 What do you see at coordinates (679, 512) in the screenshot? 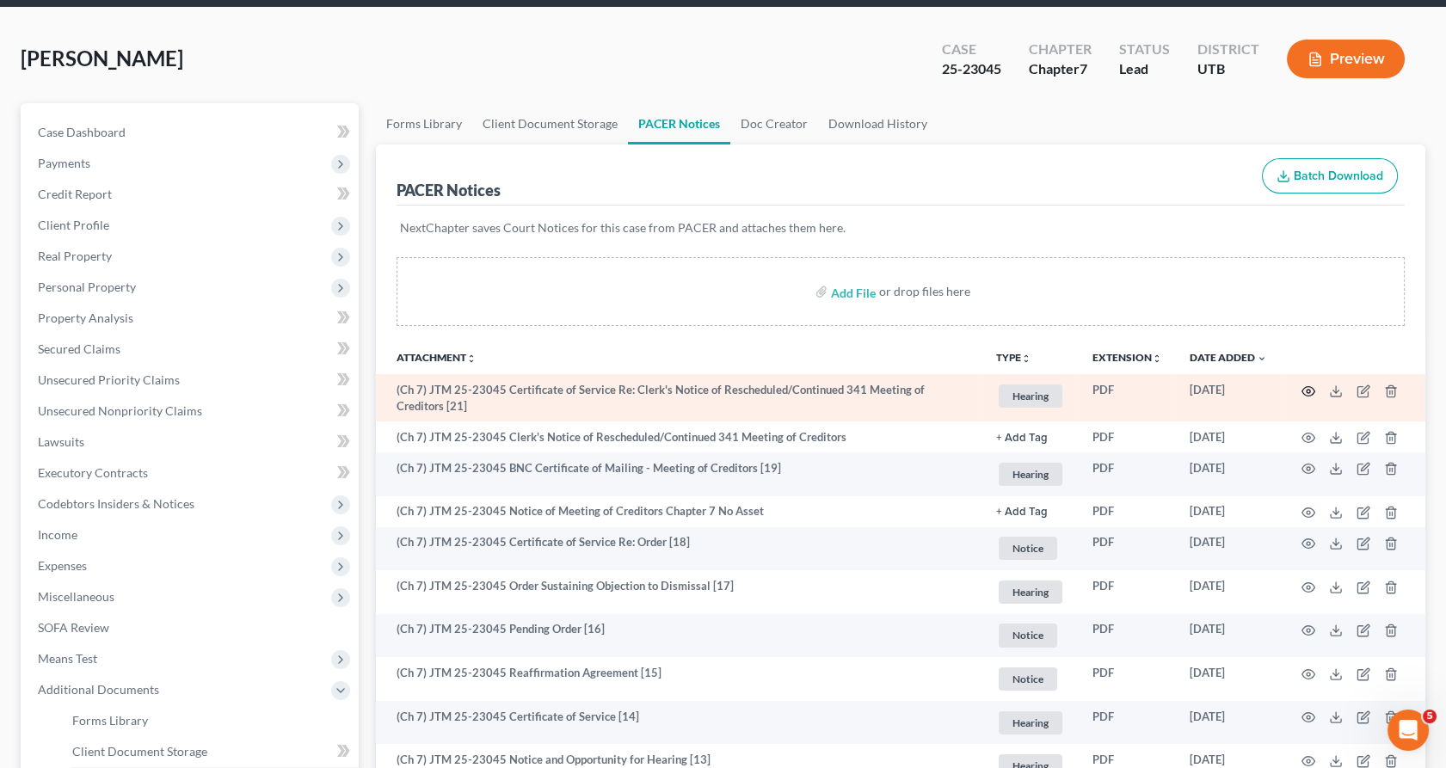
I see `td: (Ch 7) JTM 25-23045 Notice of Meeting of Creditors Chapter 7 No Asset` at bounding box center [679, 512].